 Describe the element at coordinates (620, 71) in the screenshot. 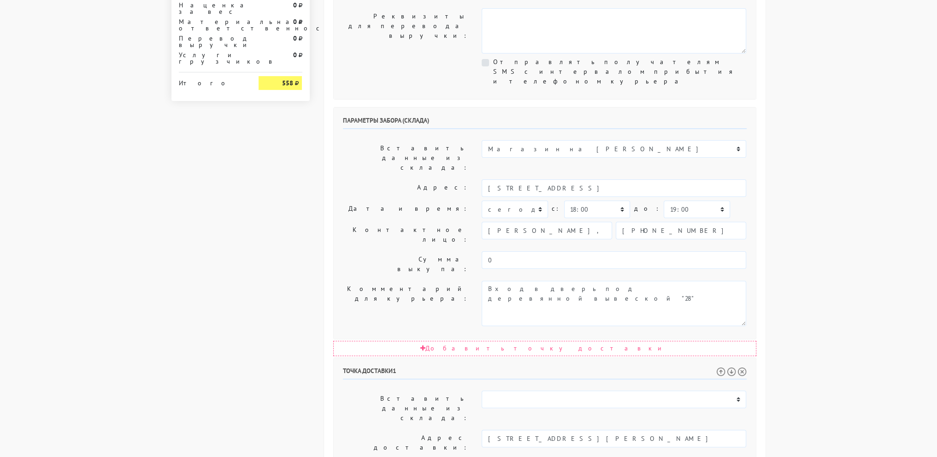

I see `label: Отправлять получателям SMS с интервалом прибытия и телефоном курьера` at that location.